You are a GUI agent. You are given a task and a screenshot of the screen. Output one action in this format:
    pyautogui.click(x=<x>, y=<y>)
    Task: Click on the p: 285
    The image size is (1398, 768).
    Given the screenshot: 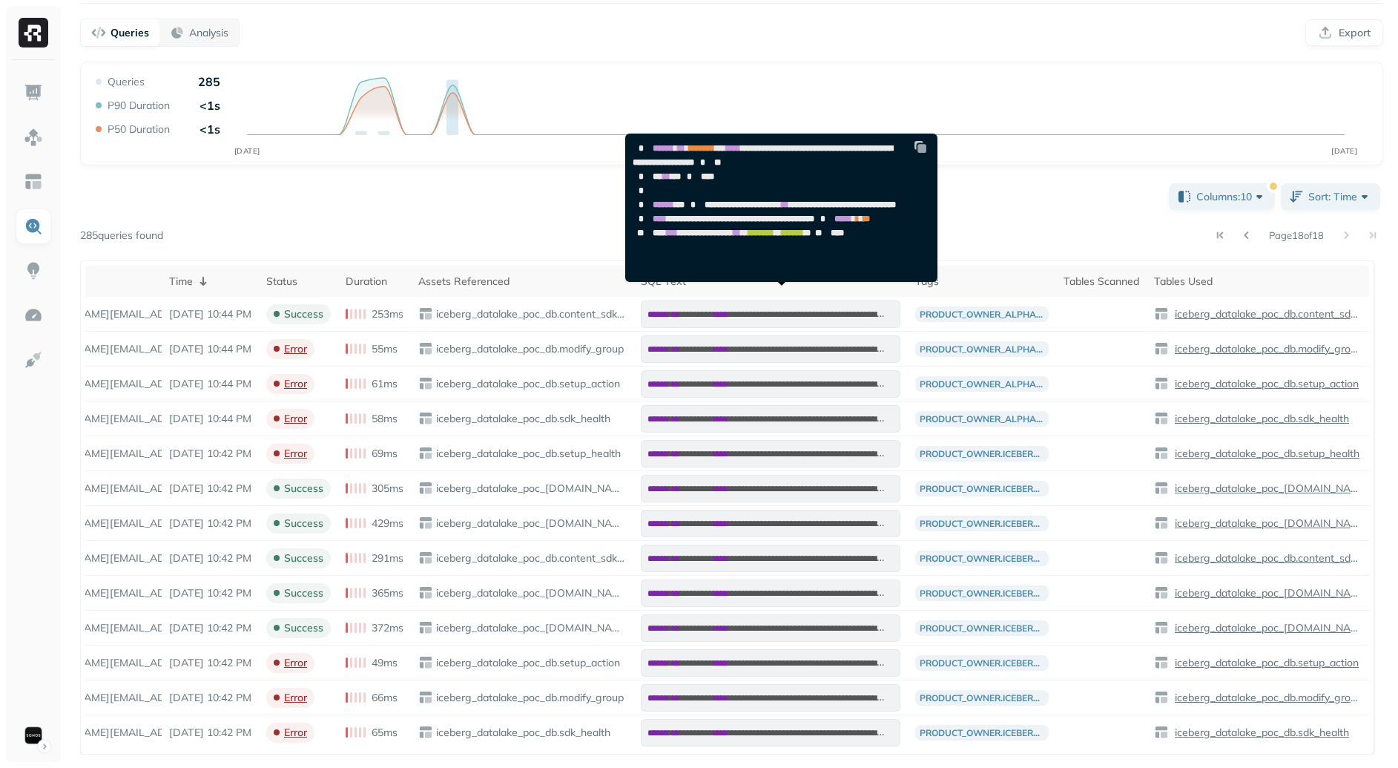 What is the action you would take?
    pyautogui.click(x=209, y=82)
    